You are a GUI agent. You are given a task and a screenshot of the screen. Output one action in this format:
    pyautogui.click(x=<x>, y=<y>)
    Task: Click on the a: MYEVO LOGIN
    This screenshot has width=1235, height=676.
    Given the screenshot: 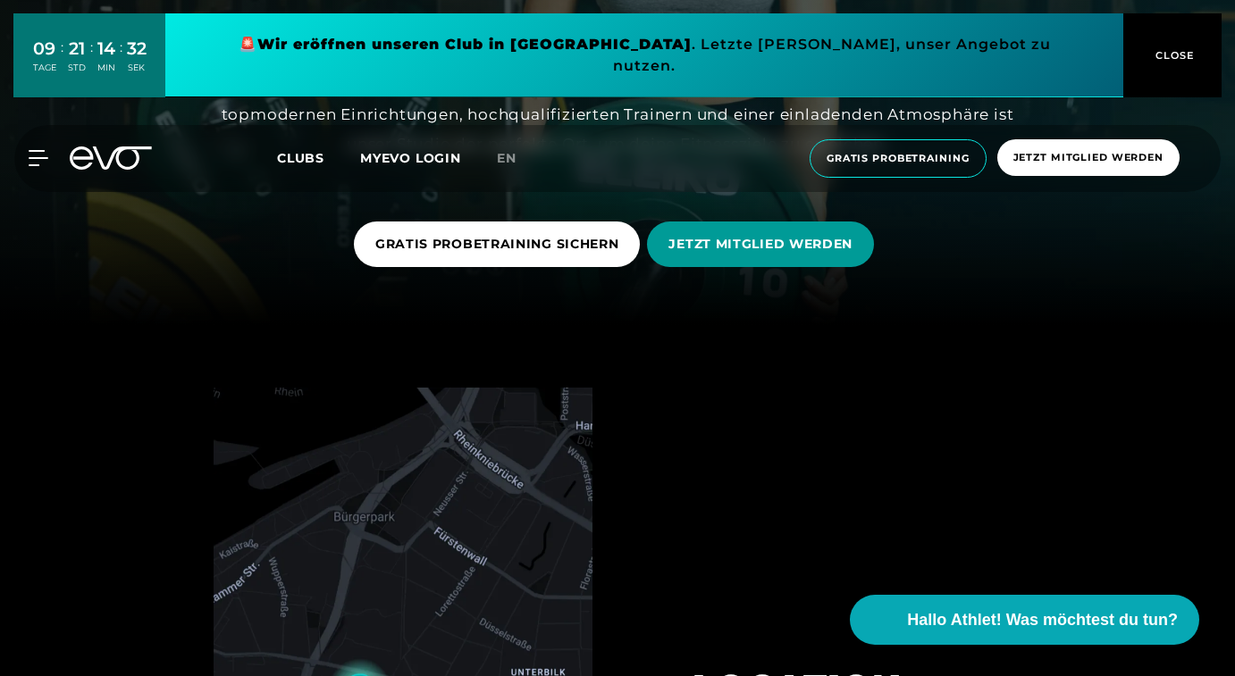 What is the action you would take?
    pyautogui.click(x=410, y=158)
    